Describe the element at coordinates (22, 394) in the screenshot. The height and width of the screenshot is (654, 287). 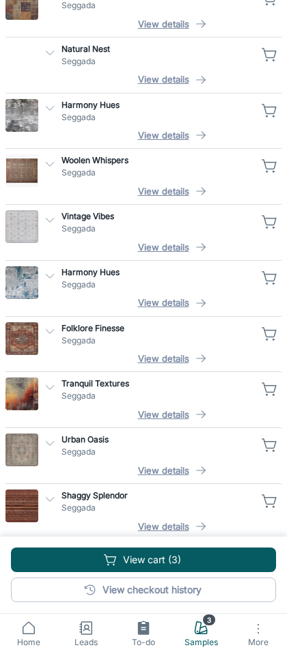
I see `img: Tranquil Textures` at that location.